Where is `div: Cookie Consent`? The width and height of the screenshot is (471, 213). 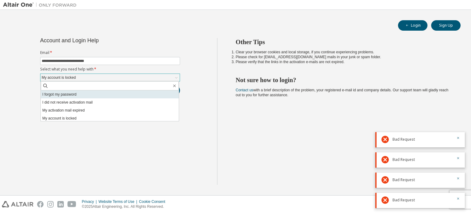
div: Cookie Consent is located at coordinates (153, 202).